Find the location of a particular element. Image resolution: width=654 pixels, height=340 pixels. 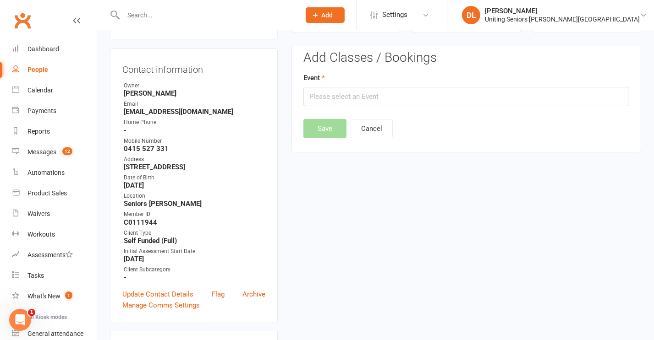

a: Tasks is located at coordinates (54, 276).